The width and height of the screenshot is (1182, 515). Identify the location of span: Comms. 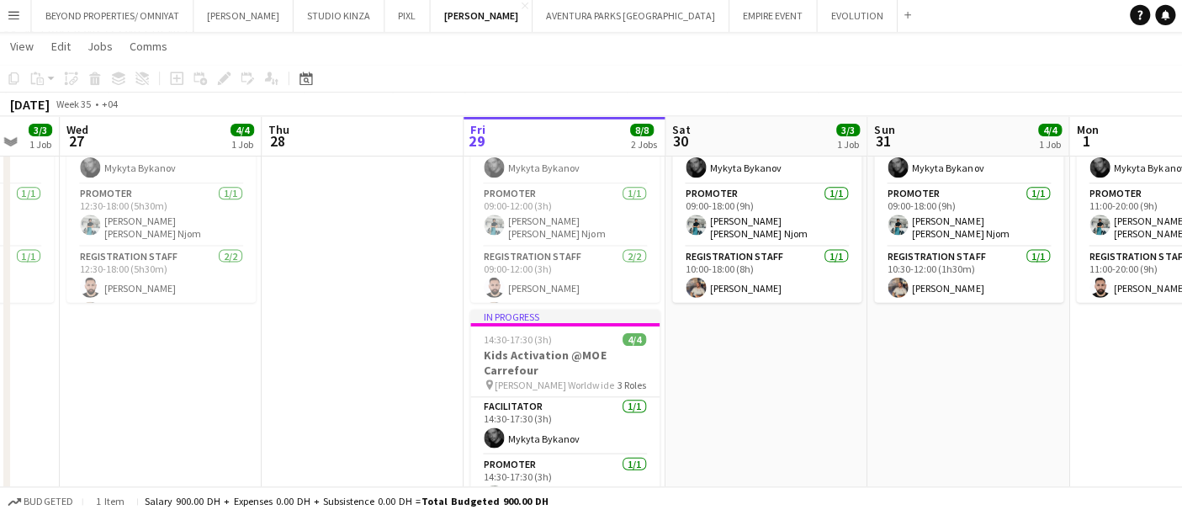
(151, 48).